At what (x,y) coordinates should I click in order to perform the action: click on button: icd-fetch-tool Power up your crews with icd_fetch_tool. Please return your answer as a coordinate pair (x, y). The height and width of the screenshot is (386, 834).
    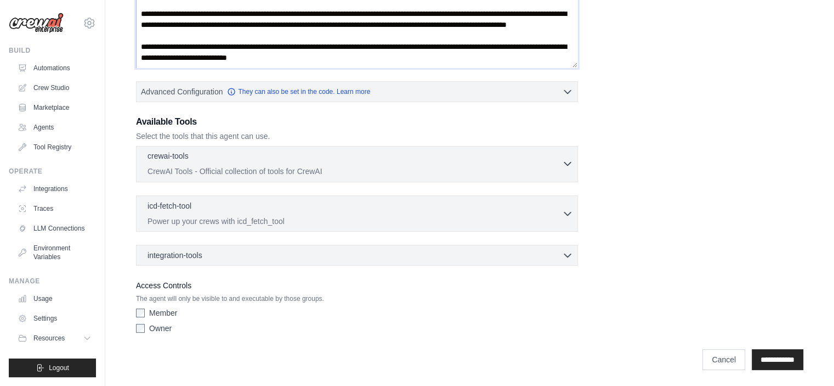
    Looking at the image, I should click on (357, 213).